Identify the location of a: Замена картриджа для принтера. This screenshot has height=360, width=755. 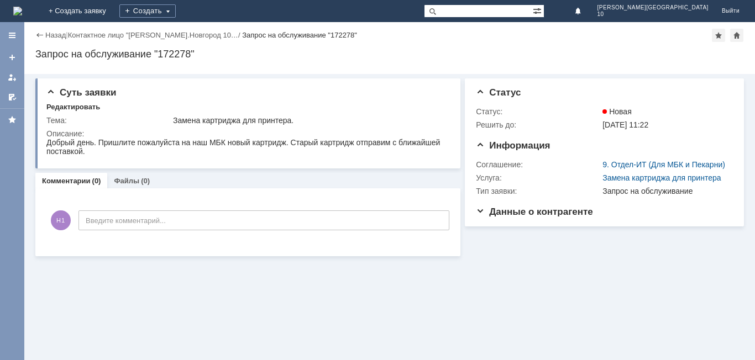
(661, 178).